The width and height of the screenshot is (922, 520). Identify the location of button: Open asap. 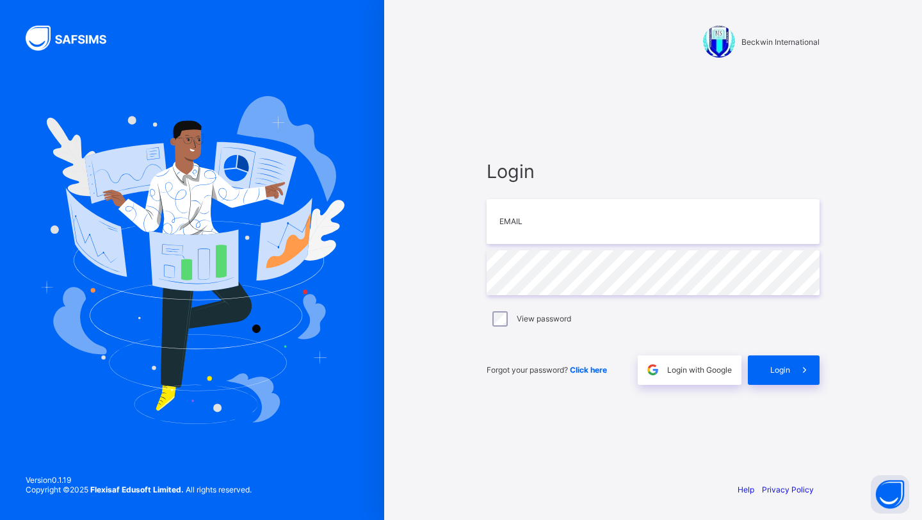
(890, 494).